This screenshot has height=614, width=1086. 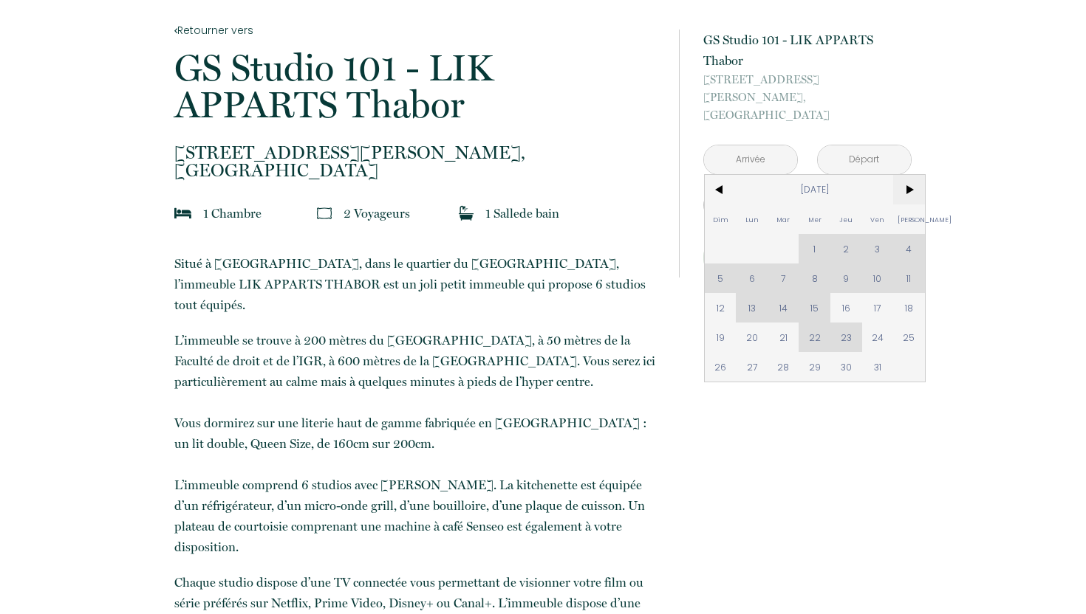 What do you see at coordinates (846, 367) in the screenshot?
I see `span: 30` at bounding box center [846, 367].